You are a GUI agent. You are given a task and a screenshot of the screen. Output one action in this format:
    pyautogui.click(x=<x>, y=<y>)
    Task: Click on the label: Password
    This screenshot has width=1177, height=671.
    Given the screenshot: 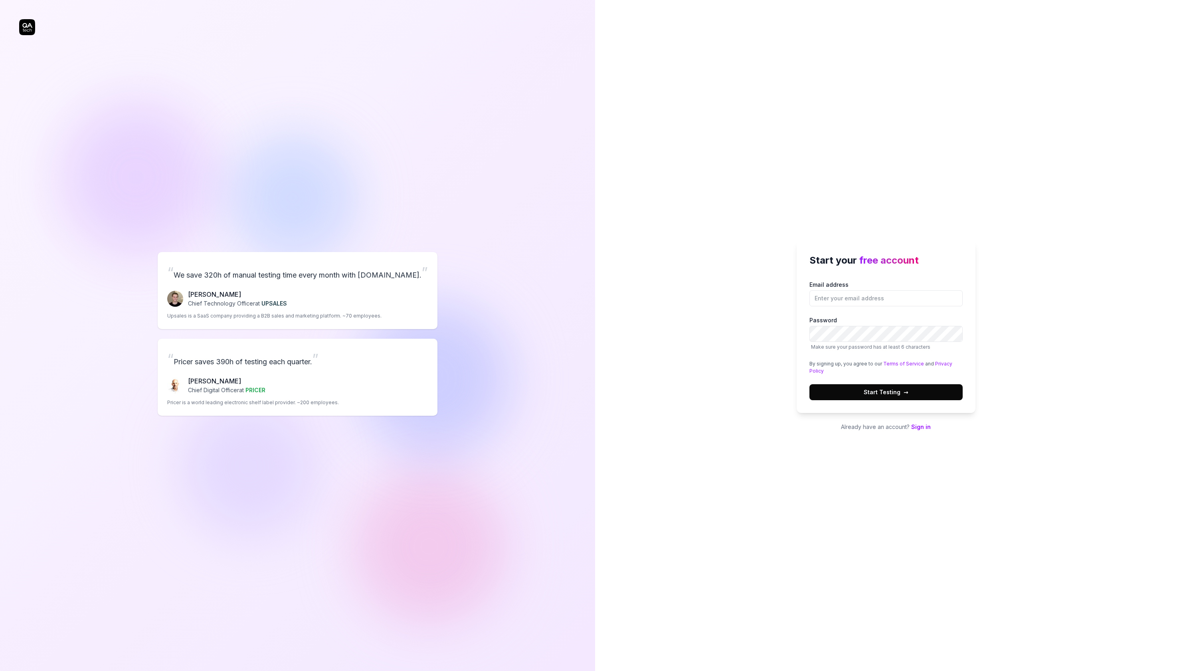 What is the action you would take?
    pyautogui.click(x=886, y=333)
    